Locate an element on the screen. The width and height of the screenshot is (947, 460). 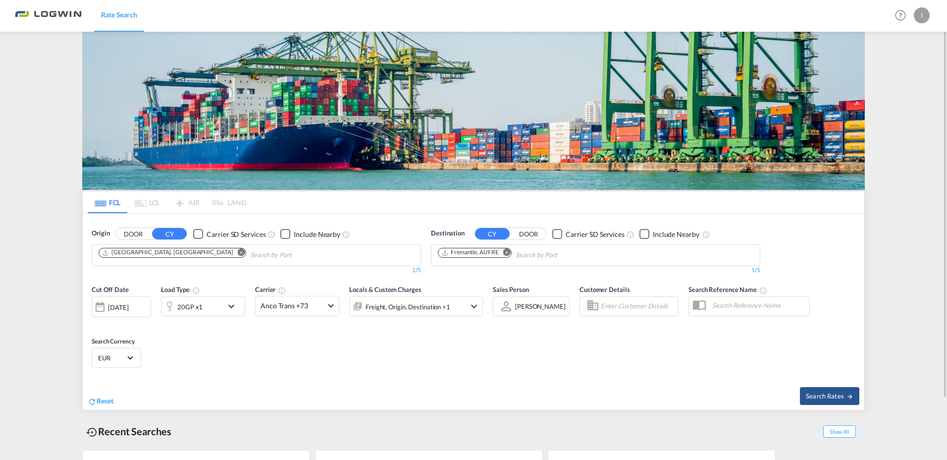
span: Carrier is located at coordinates (271, 289).